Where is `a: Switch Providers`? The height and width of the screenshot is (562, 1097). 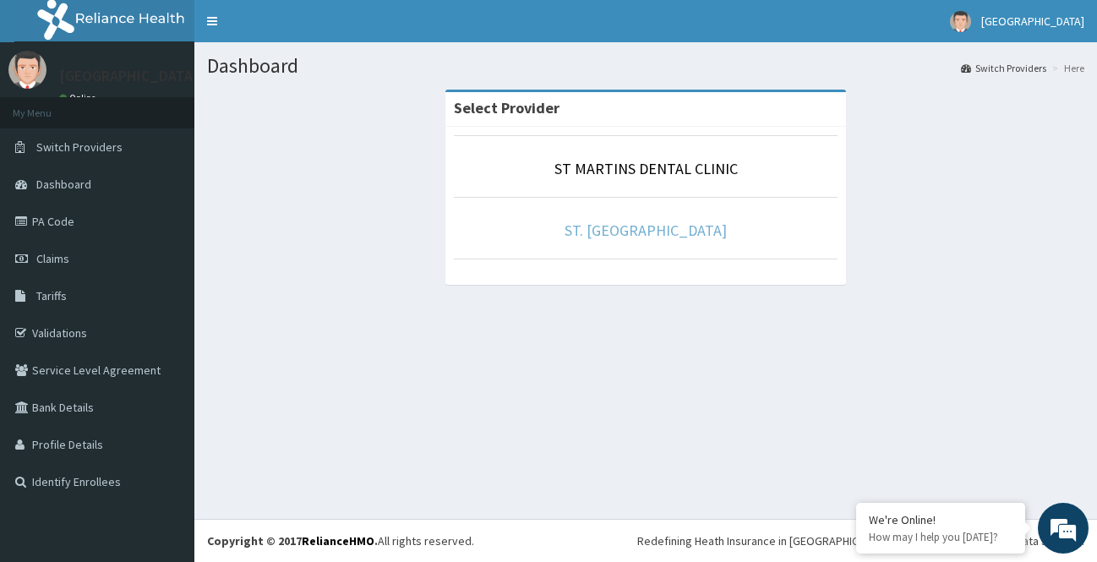
a: Switch Providers is located at coordinates (1003, 68).